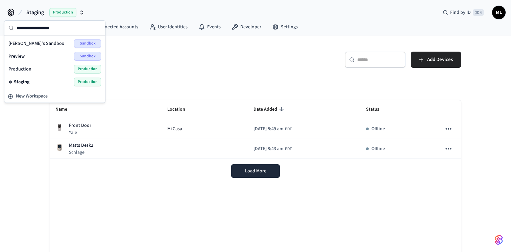 The image size is (511, 252). What do you see at coordinates (255, 171) in the screenshot?
I see `span: Load More` at bounding box center [255, 171].